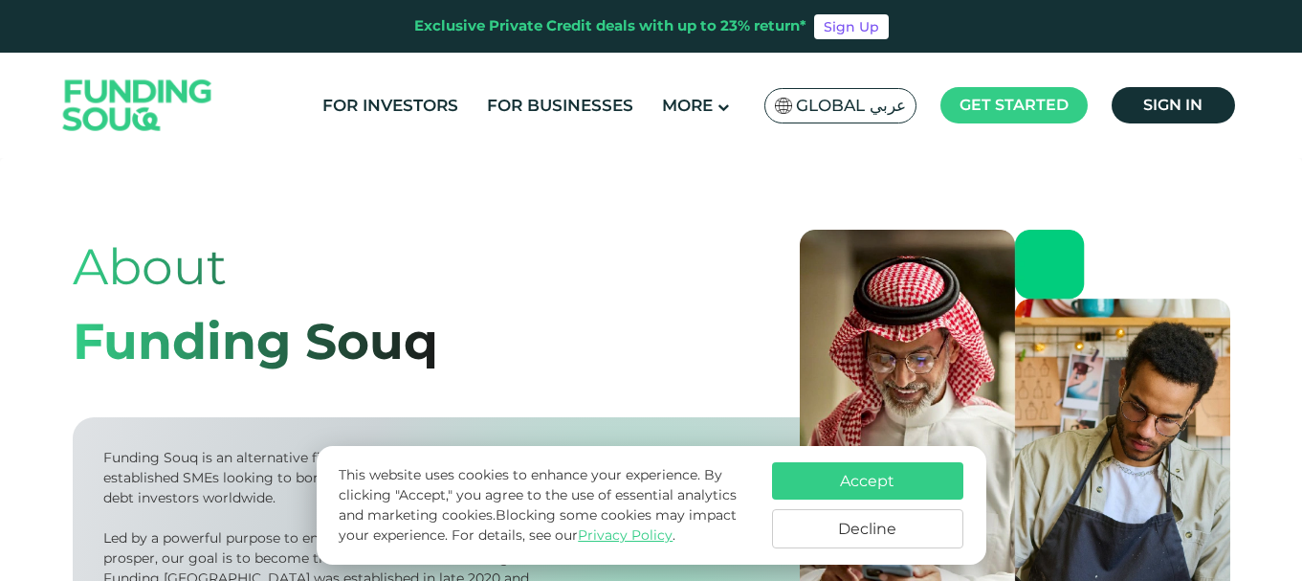 This screenshot has width=1302, height=581. I want to click on a: Sign Up, so click(851, 27).